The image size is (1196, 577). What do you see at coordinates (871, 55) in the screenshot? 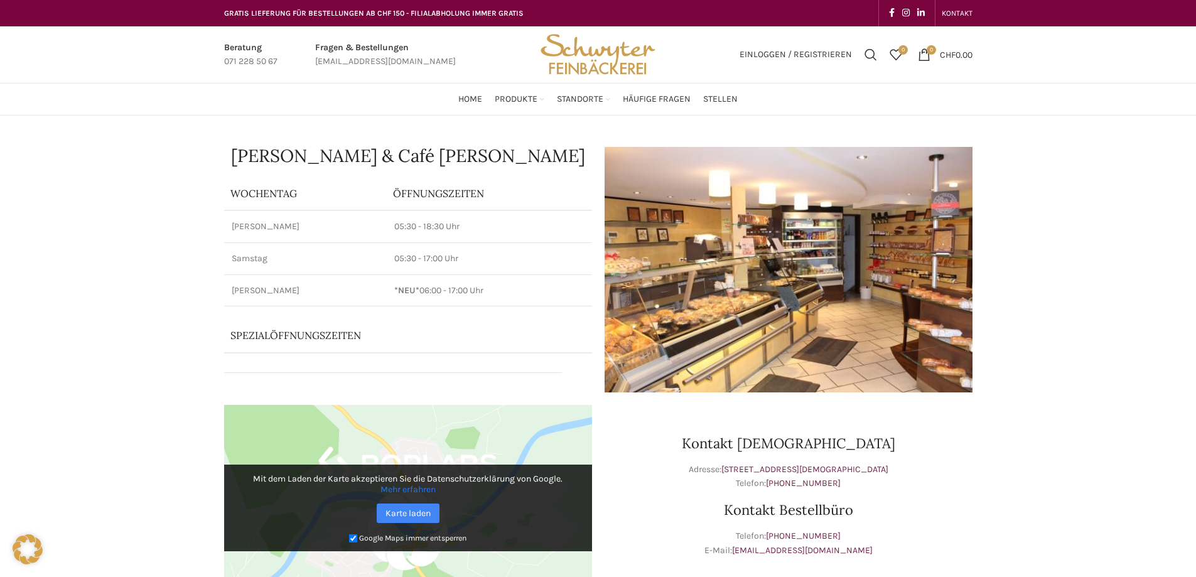
I see `div: Suchen` at bounding box center [871, 55].